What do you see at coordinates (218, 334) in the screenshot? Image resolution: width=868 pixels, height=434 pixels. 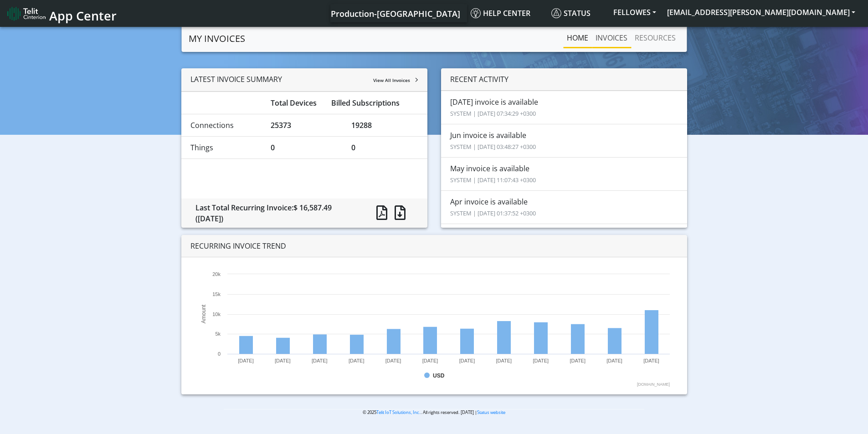 I see `text: 5k` at bounding box center [218, 334].